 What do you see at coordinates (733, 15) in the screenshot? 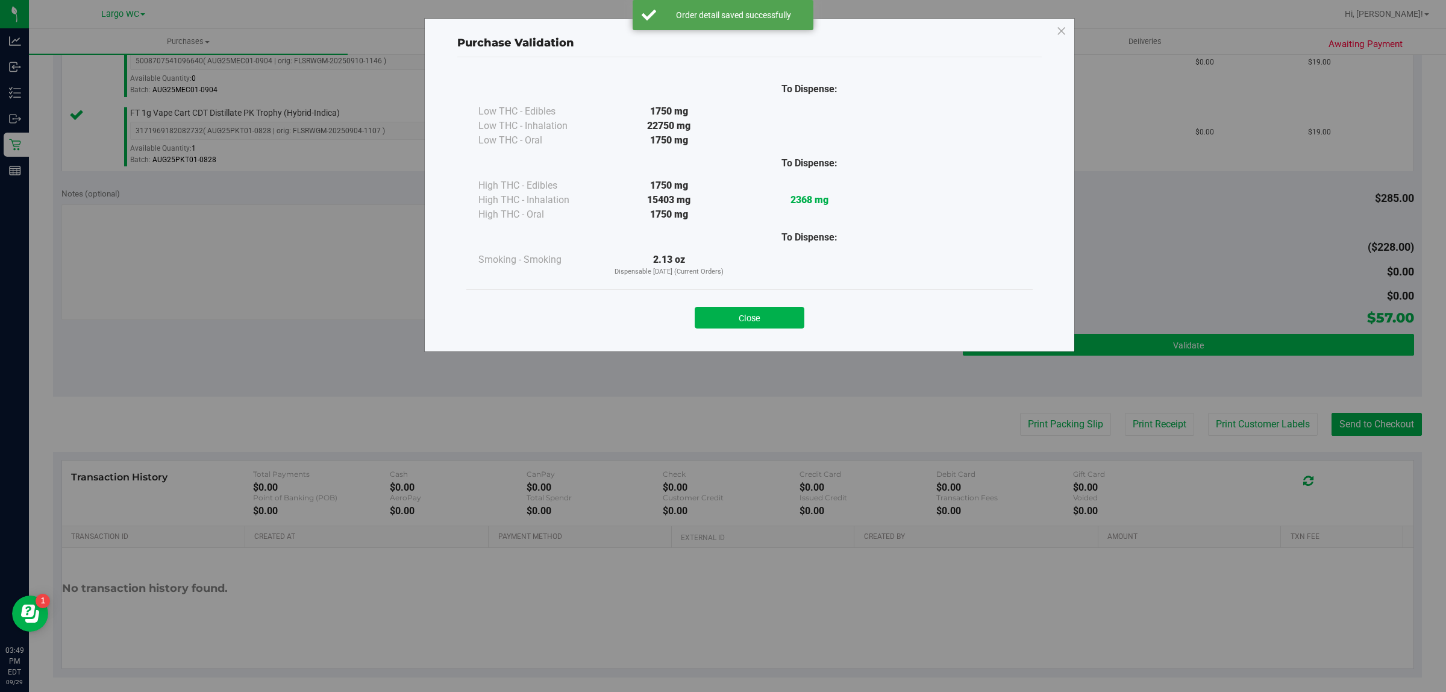
I see `div: Order detail saved successfully` at bounding box center [733, 15].